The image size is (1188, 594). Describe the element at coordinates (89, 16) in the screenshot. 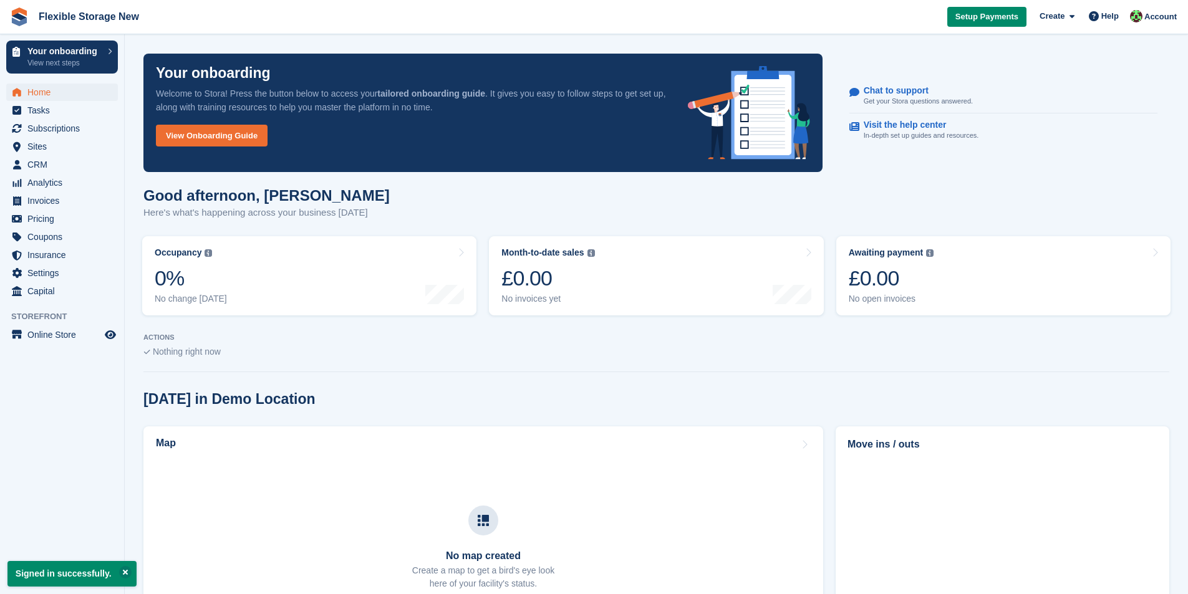

I see `a: Flexible Storage New` at that location.